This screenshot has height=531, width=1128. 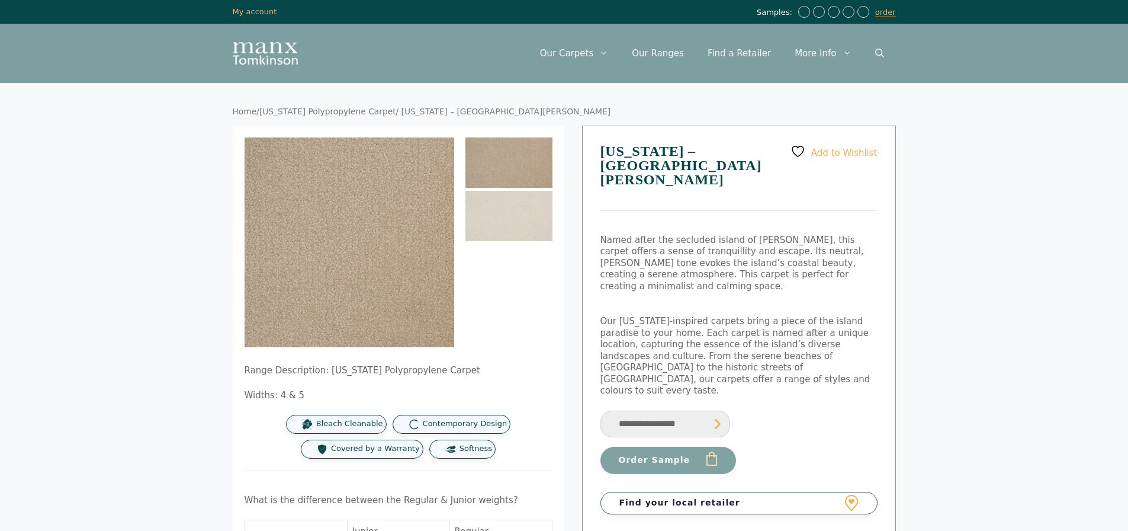 What do you see at coordinates (712, 53) in the screenshot?
I see `nav: Primary` at bounding box center [712, 53].